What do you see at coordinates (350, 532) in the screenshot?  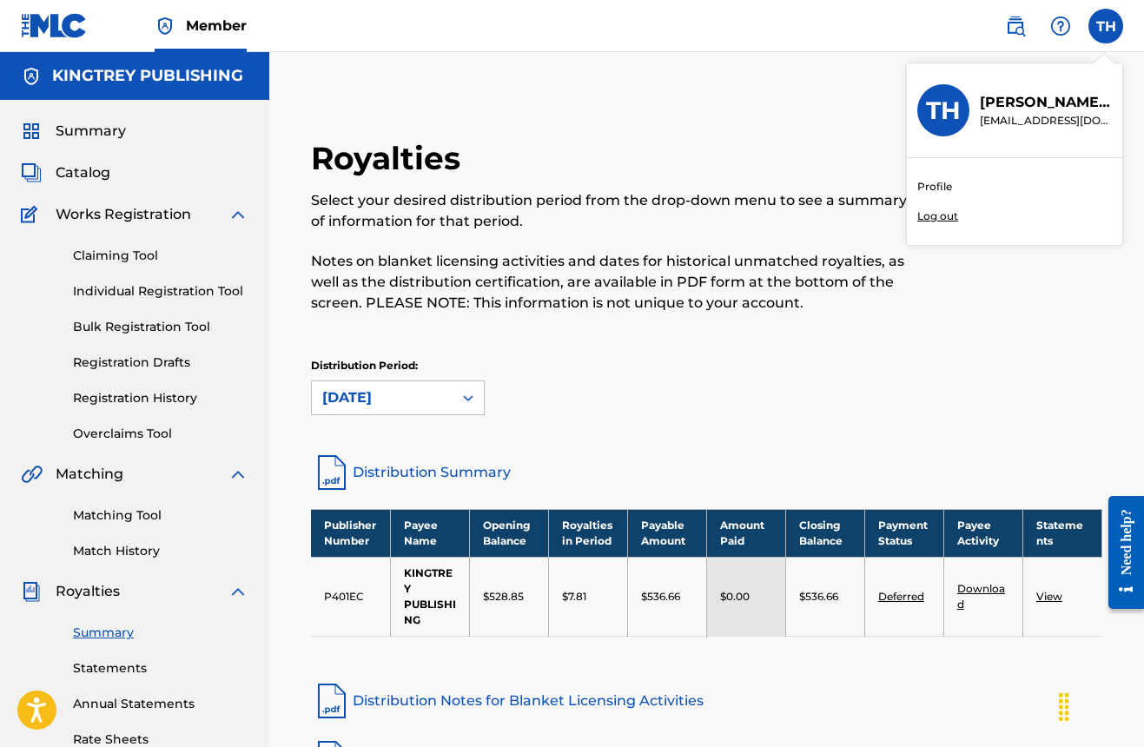 I see `th: Publisher Number` at bounding box center [350, 532].